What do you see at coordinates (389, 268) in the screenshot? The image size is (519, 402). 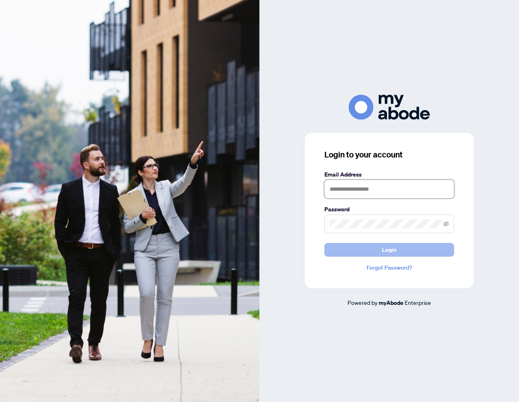 I see `a: Forgot Password?` at bounding box center [389, 268].